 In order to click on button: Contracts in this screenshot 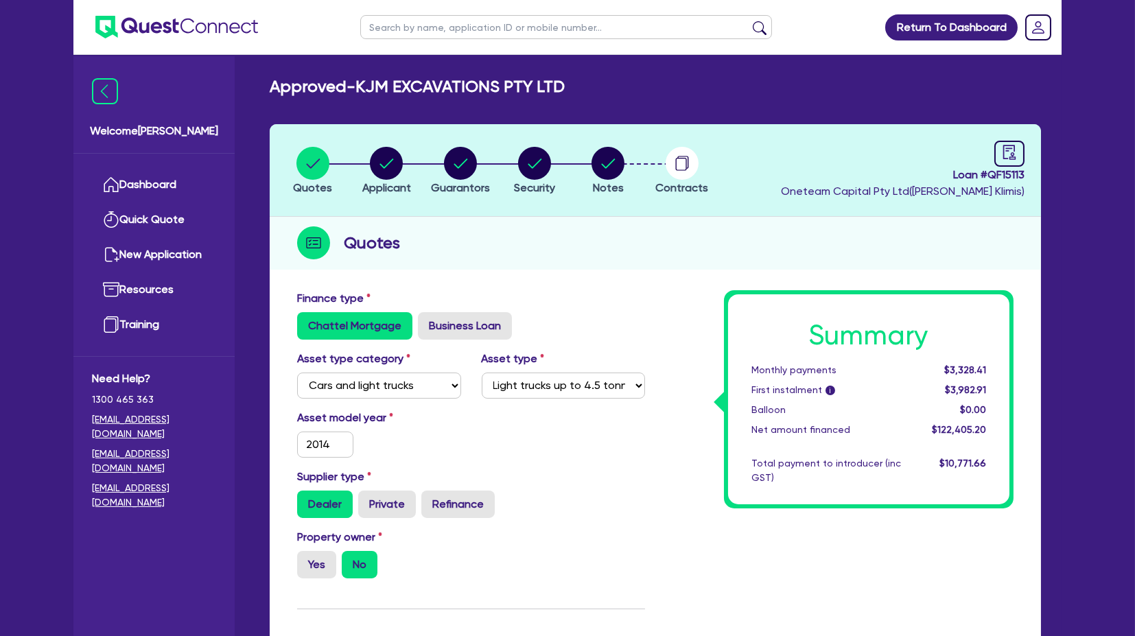, I will do `click(681, 172)`.